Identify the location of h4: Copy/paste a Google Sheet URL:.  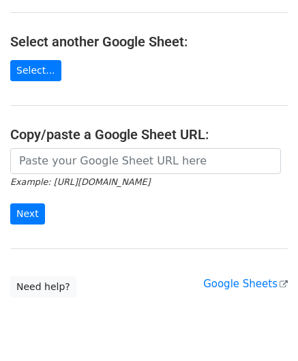
(149, 134).